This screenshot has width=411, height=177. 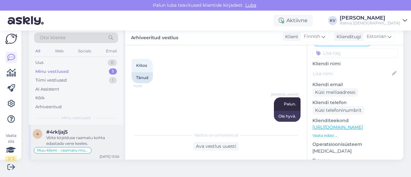 I want to click on div: Tiimi vestlused, so click(x=51, y=80).